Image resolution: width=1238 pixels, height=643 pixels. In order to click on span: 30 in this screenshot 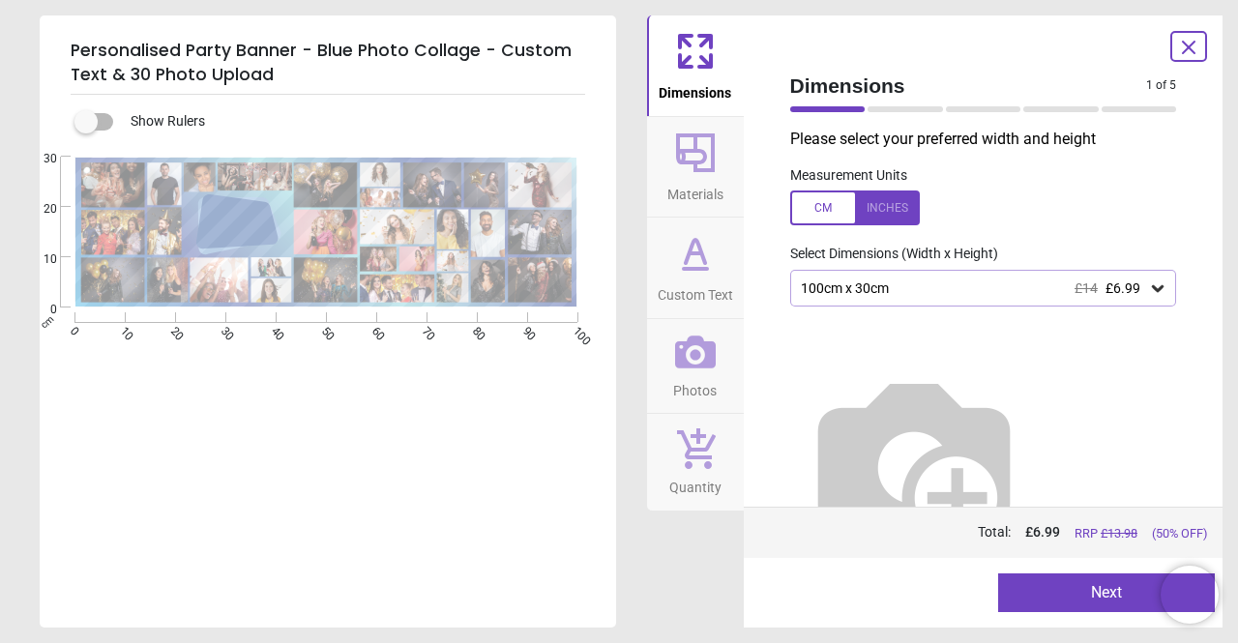, I will do `click(39, 159)`.